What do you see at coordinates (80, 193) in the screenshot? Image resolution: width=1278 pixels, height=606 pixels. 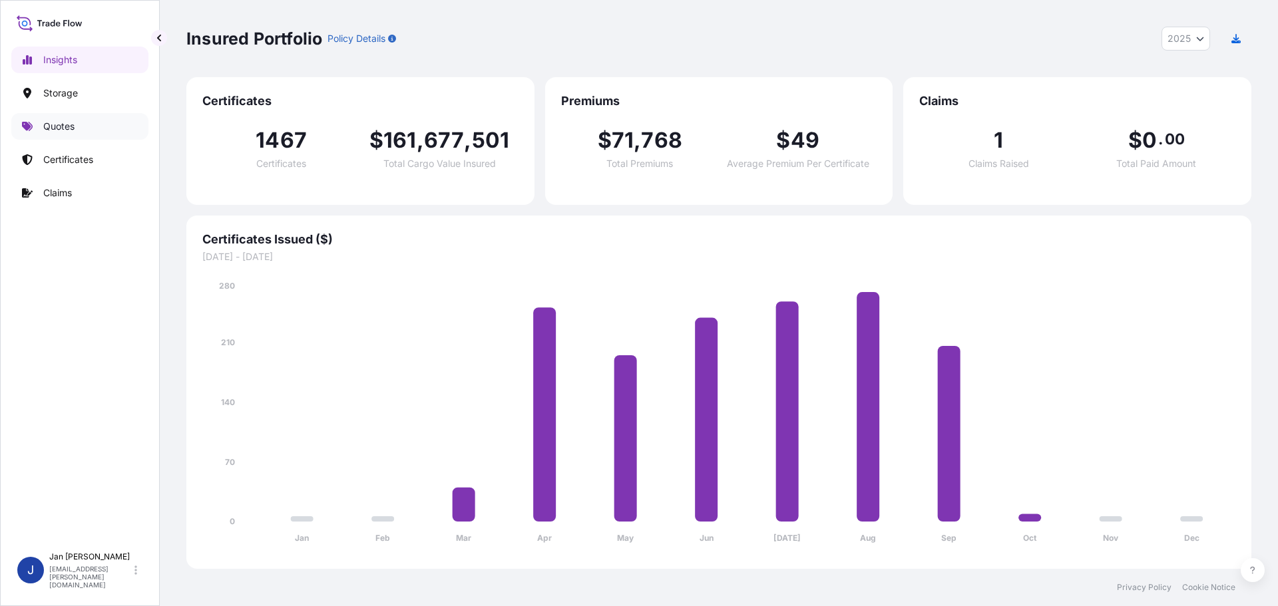 I see `a: Claims` at bounding box center [80, 193].